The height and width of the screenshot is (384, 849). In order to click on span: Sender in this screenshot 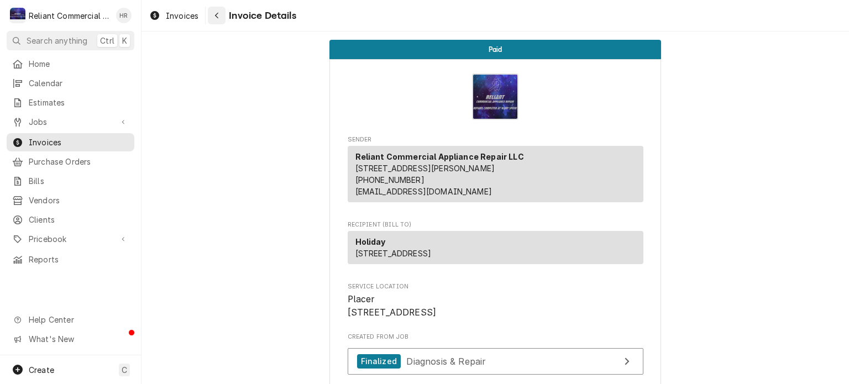, I will do `click(495, 140)`.